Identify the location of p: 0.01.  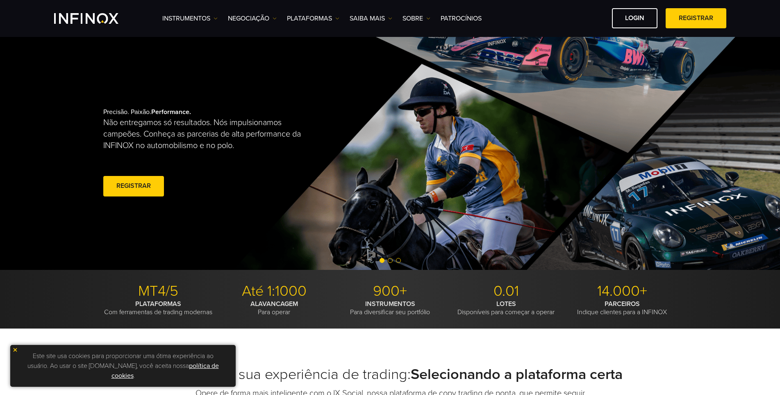
(506, 291).